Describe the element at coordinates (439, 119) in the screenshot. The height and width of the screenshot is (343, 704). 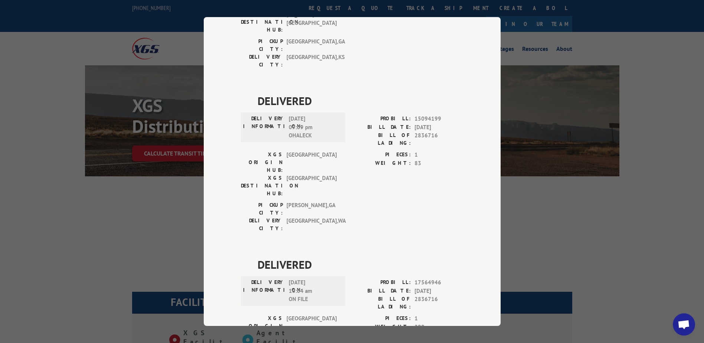
I see `span: 15094199` at that location.